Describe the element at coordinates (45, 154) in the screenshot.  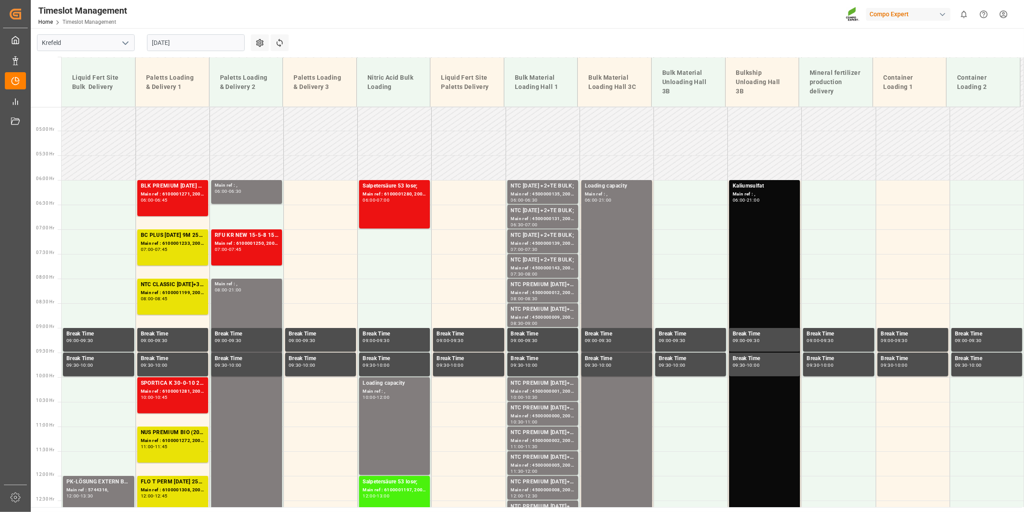
I see `span: 05:30 Hr` at that location.